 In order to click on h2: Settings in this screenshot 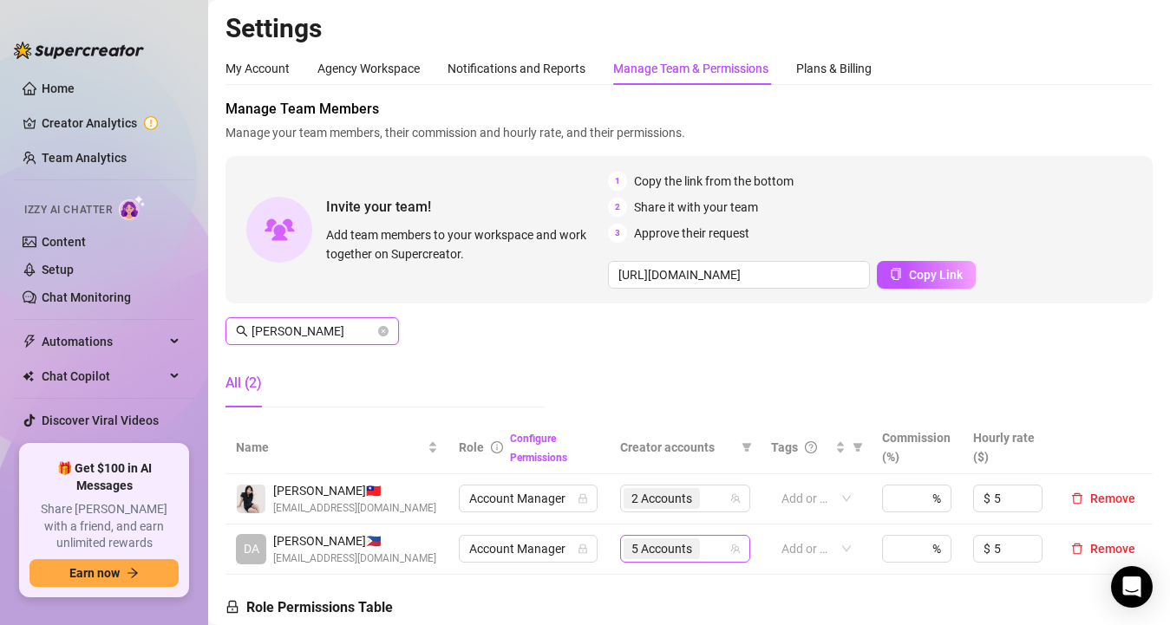, I will do `click(688, 29)`.